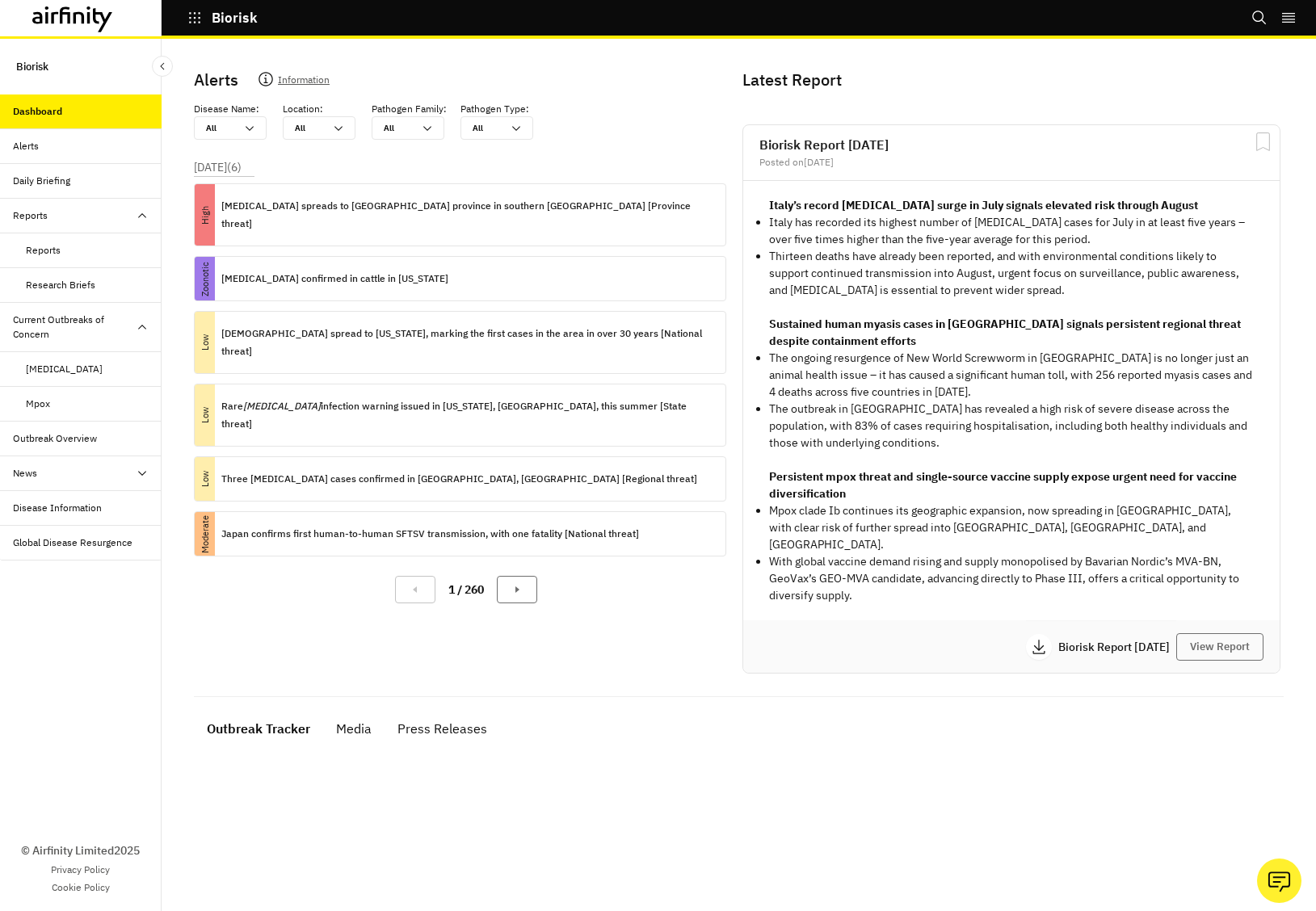 The image size is (1316, 911). Describe the element at coordinates (206, 533) in the screenshot. I see `p: Moderate` at that location.